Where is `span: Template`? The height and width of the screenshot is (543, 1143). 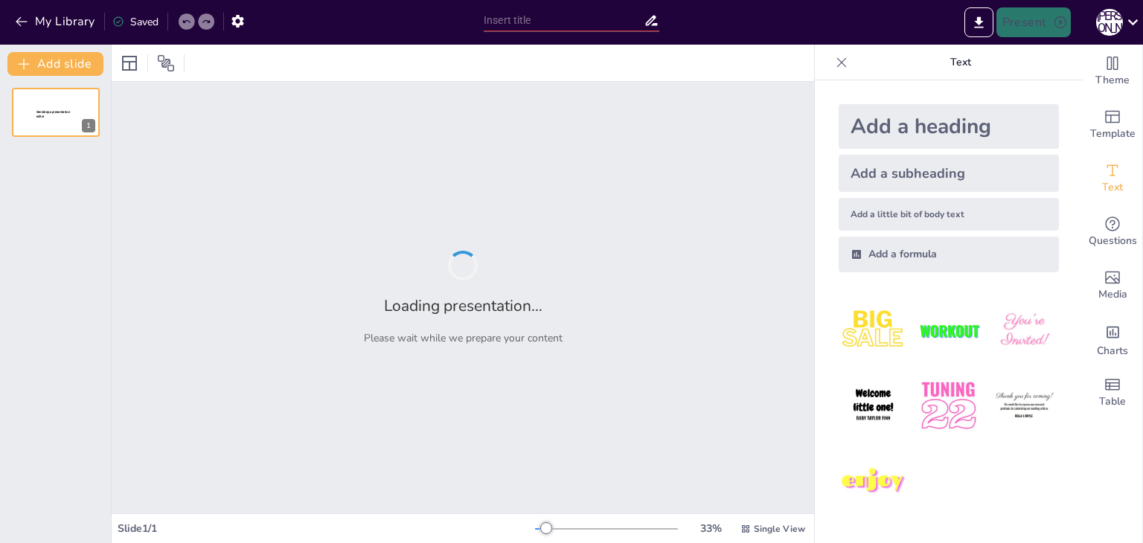
span: Template is located at coordinates (1112, 134).